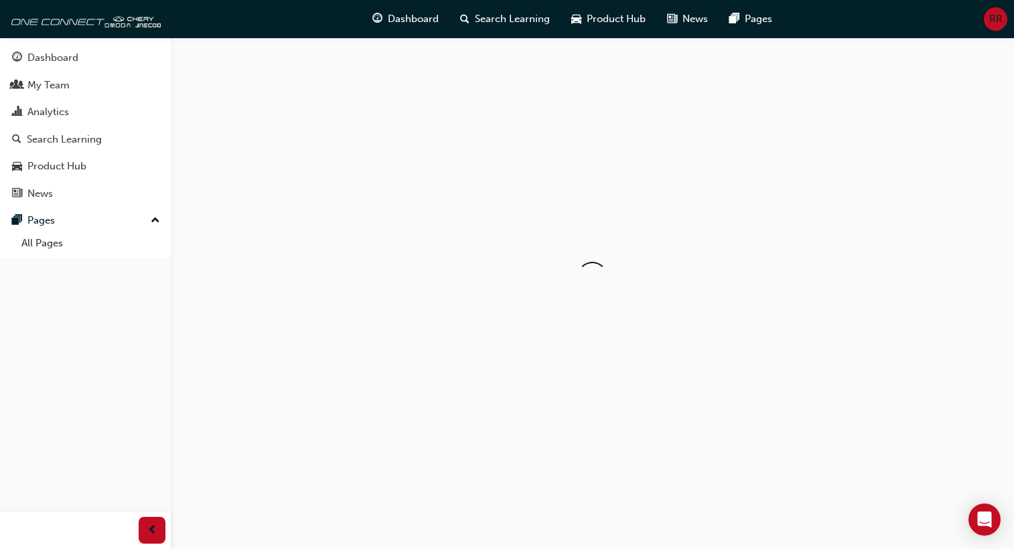 This screenshot has width=1014, height=549. What do you see at coordinates (17, 86) in the screenshot?
I see `span: people-icon` at bounding box center [17, 86].